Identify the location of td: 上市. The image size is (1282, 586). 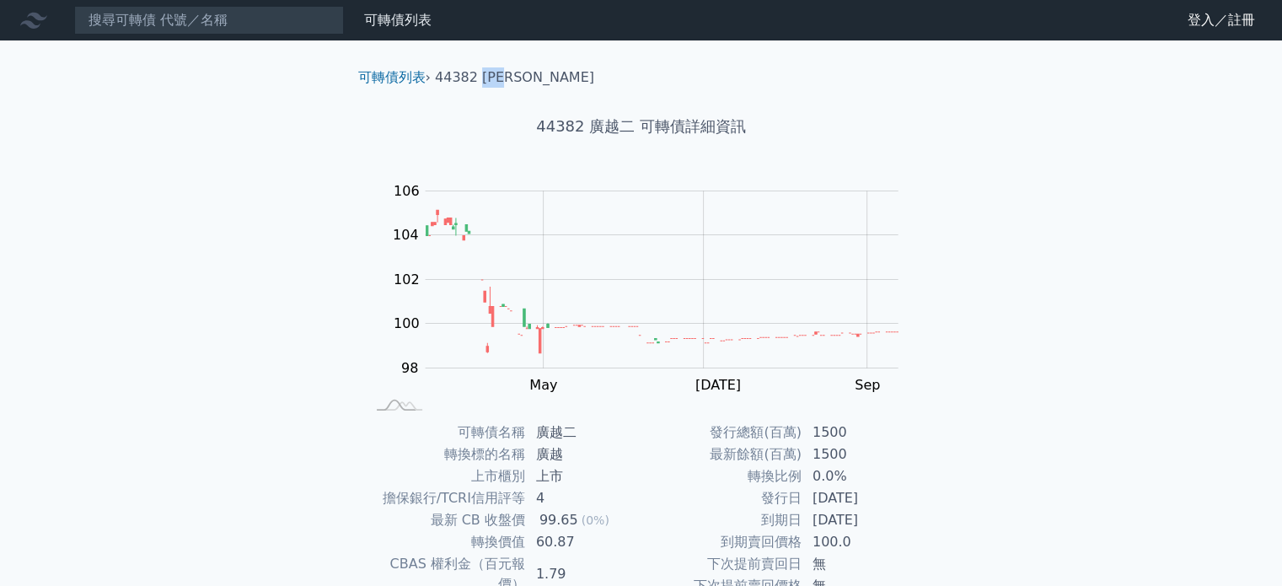
(583, 476).